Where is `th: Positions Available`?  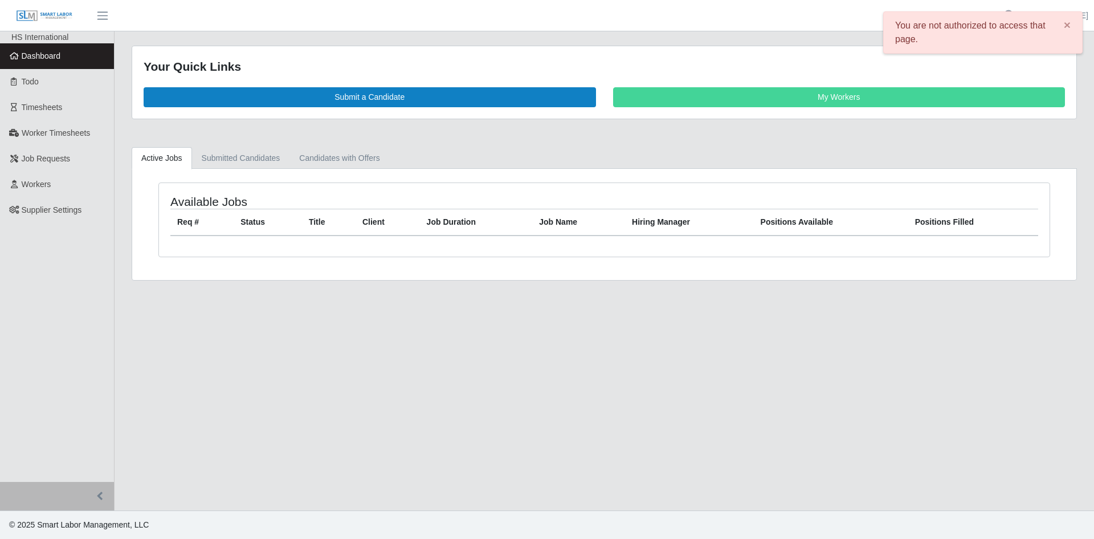
th: Positions Available is located at coordinates (831, 222).